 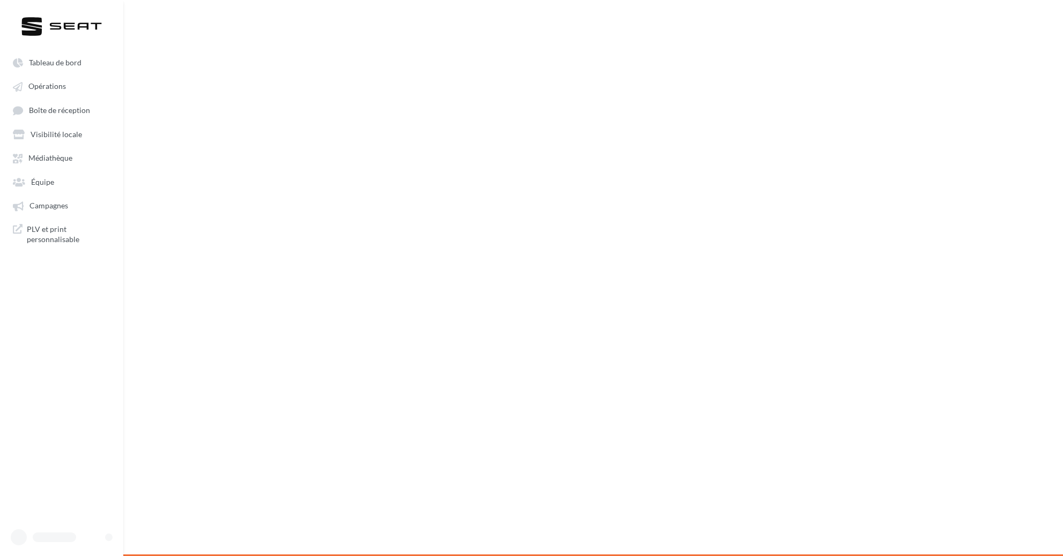 What do you see at coordinates (62, 86) in the screenshot?
I see `a: Opérations` at bounding box center [62, 86].